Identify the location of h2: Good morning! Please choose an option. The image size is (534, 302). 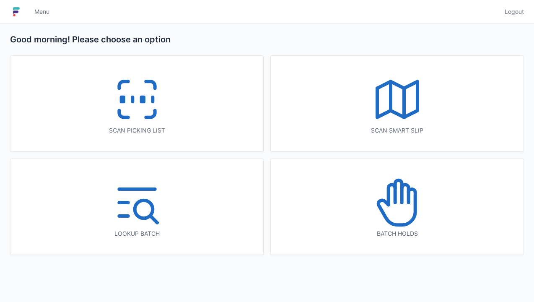
(267, 39).